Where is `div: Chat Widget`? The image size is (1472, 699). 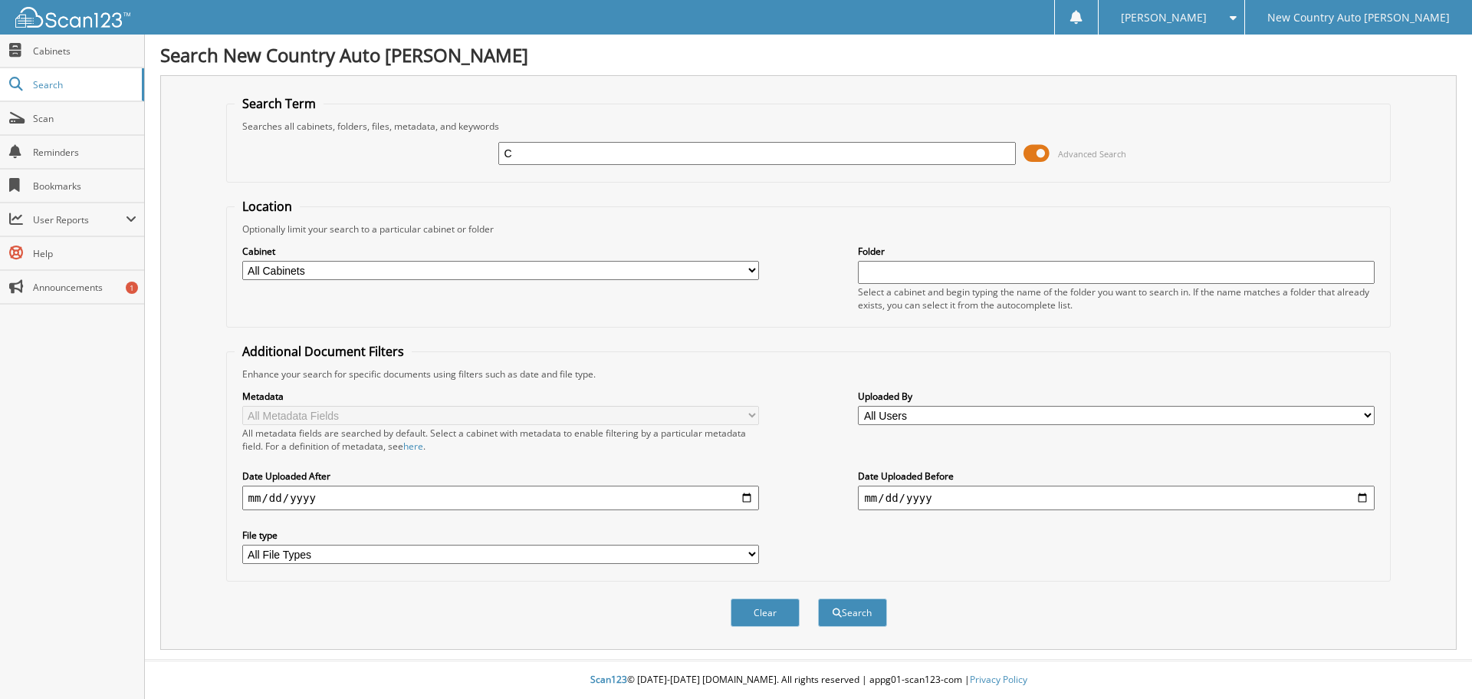
div: Chat Widget is located at coordinates (1434, 662).